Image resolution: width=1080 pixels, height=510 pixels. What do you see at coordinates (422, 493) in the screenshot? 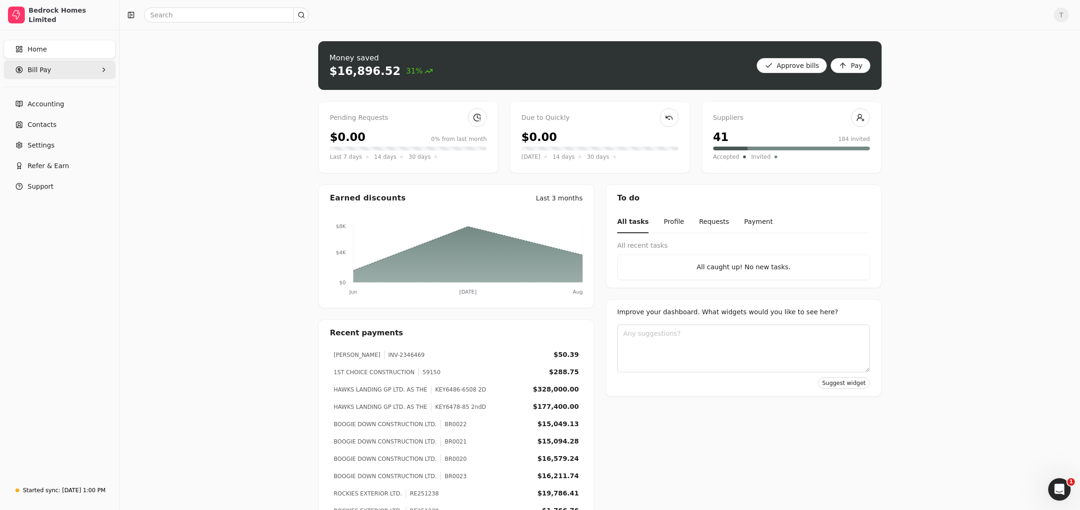
I see `div: RE251238` at bounding box center [422, 493].